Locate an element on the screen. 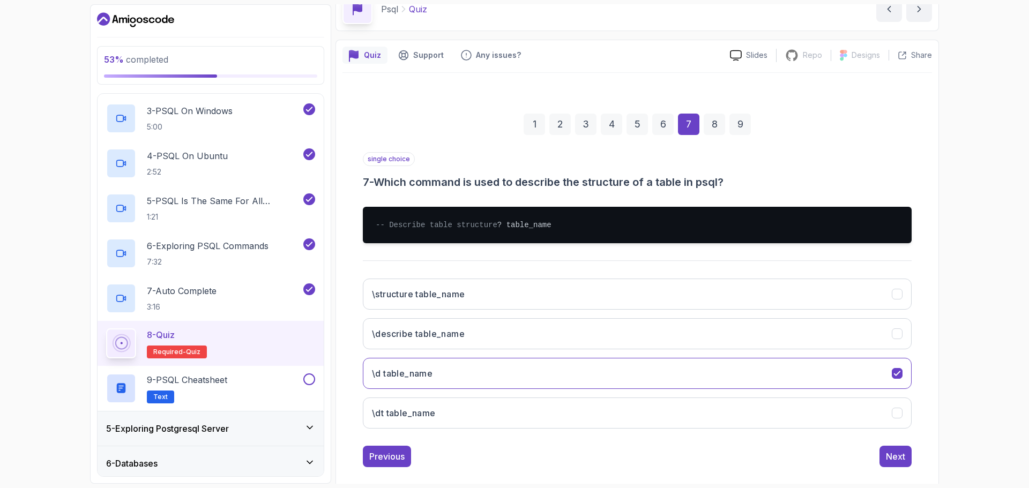 The width and height of the screenshot is (1029, 488). span: quiz is located at coordinates (193, 352).